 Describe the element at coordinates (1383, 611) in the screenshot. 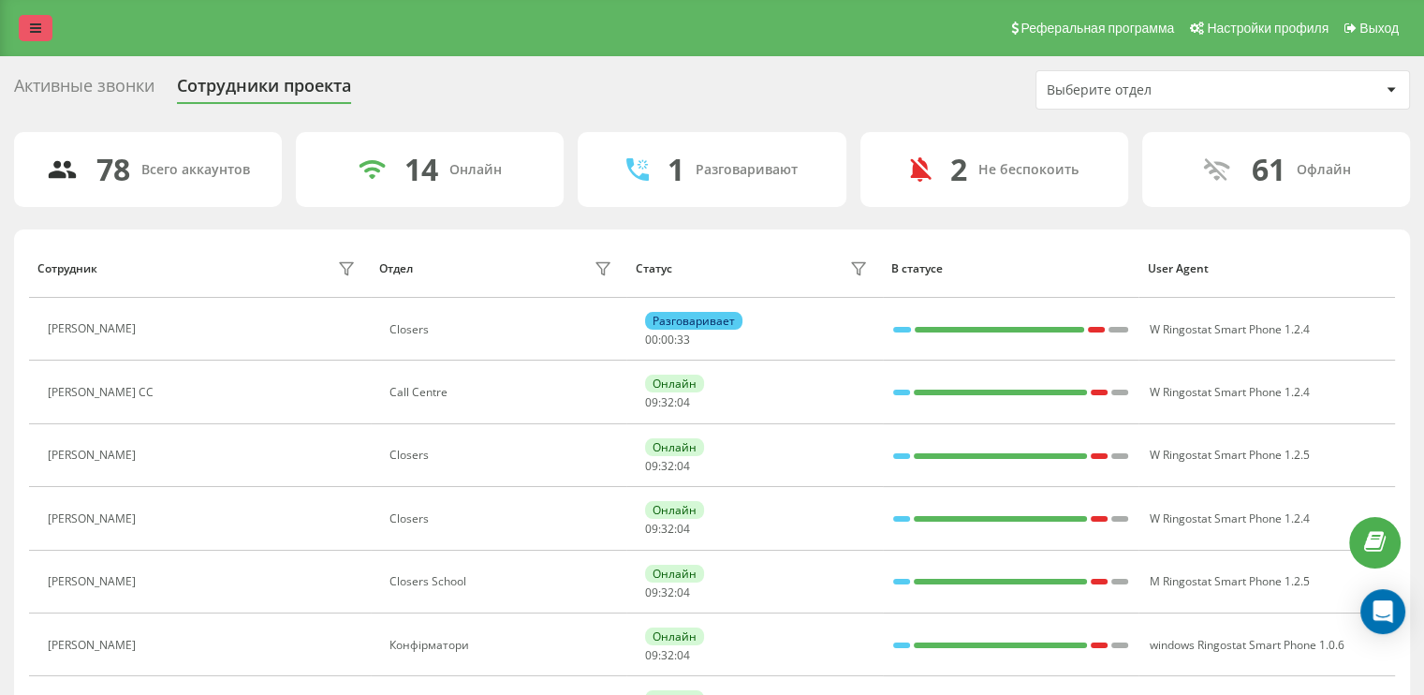

I see `div: Open Intercom Messenger` at that location.